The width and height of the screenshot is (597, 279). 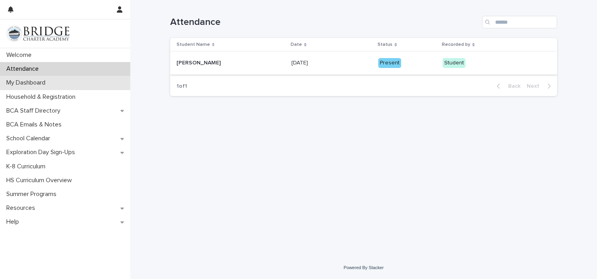 I want to click on p: Attendance, so click(x=24, y=69).